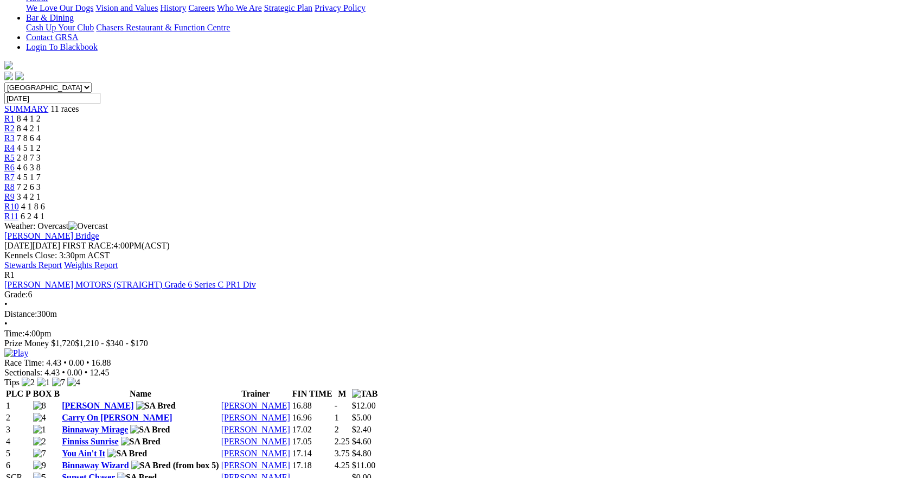 This screenshot has height=478, width=903. Describe the element at coordinates (9, 196) in the screenshot. I see `span: R9` at that location.